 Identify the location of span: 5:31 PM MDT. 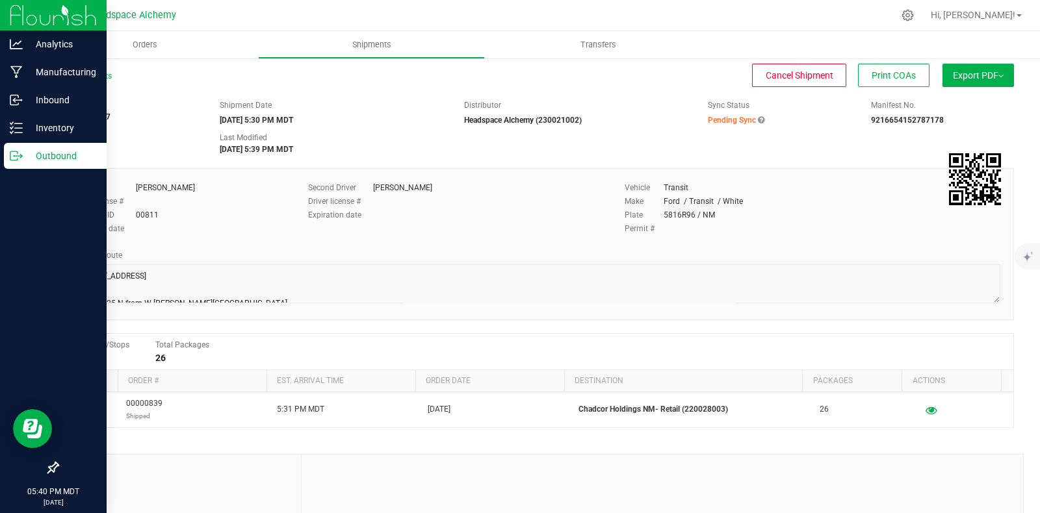
(300, 409).